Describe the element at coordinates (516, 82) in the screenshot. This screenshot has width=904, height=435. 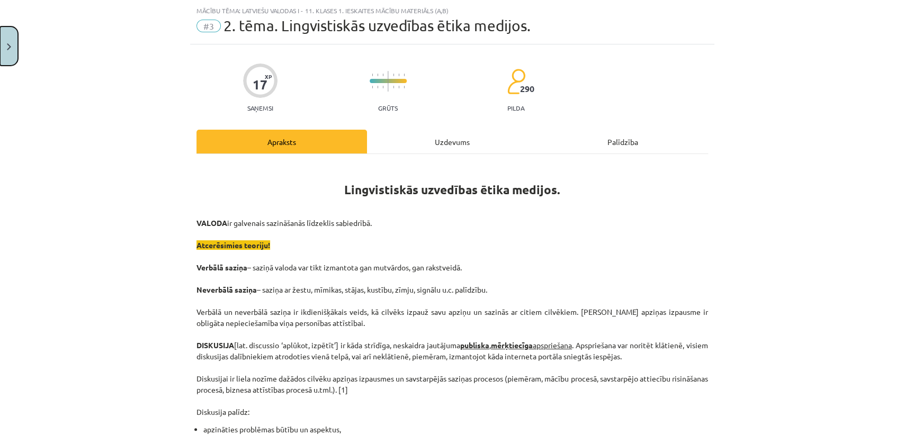
I see `img: students-c634bb4e5e11cddfef0936a35e636f08e4e9abd3cc4e673bd6f9a4125e45ecb1.svg` at that location.